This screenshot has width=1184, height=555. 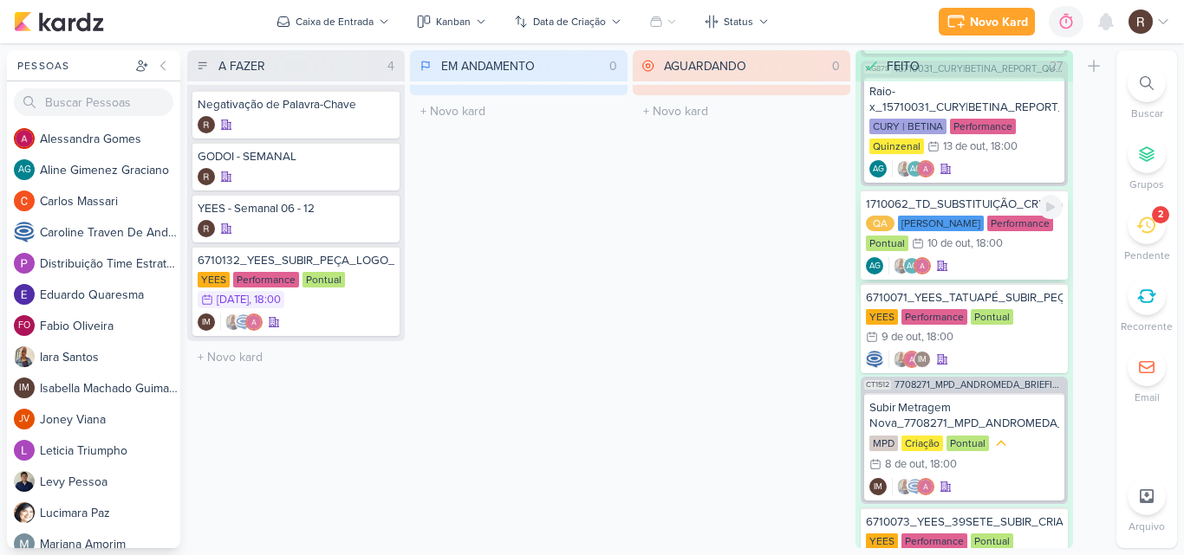 What do you see at coordinates (24, 201) in the screenshot?
I see `img: Carlos Massari` at bounding box center [24, 201].